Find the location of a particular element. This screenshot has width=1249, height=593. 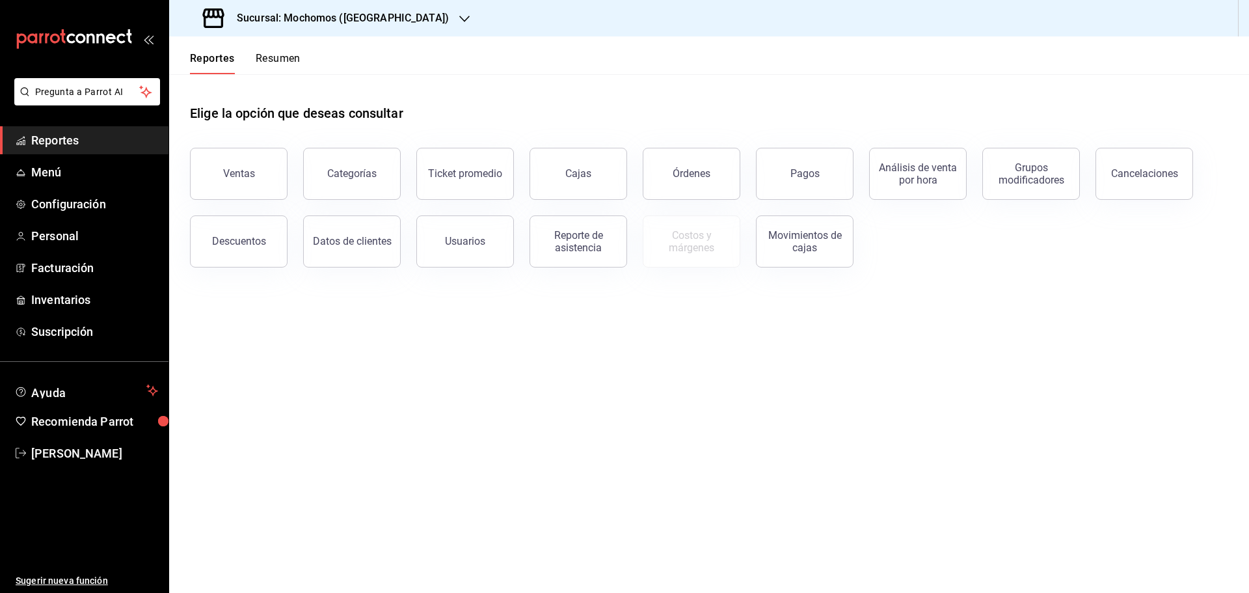

div: Ticket promedio is located at coordinates (465, 173).